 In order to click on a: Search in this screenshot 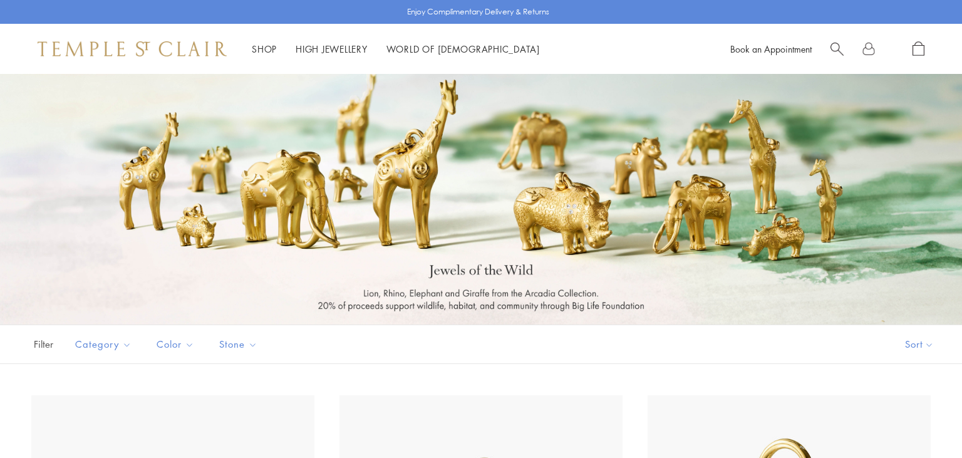, I will do `click(837, 49)`.